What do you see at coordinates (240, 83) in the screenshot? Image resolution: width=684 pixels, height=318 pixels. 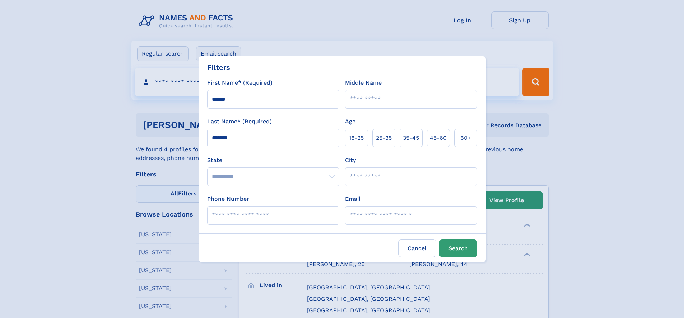 I see `label: First Name* (Required)` at bounding box center [240, 83].